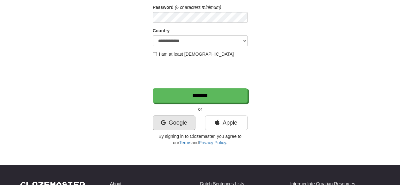 This screenshot has width=400, height=185. Describe the element at coordinates (198, 7) in the screenshot. I see `em: (6 characters minimum)` at that location.